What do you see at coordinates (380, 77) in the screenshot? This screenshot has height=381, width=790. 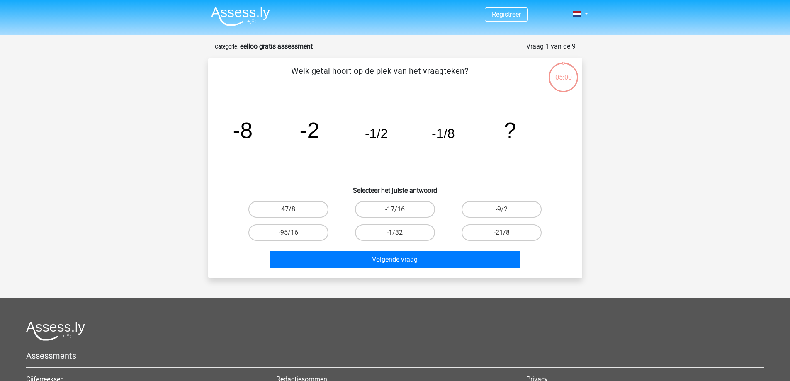 I see `p: Welk getal hoort op de plek van het vraagteken?` at bounding box center [380, 77].